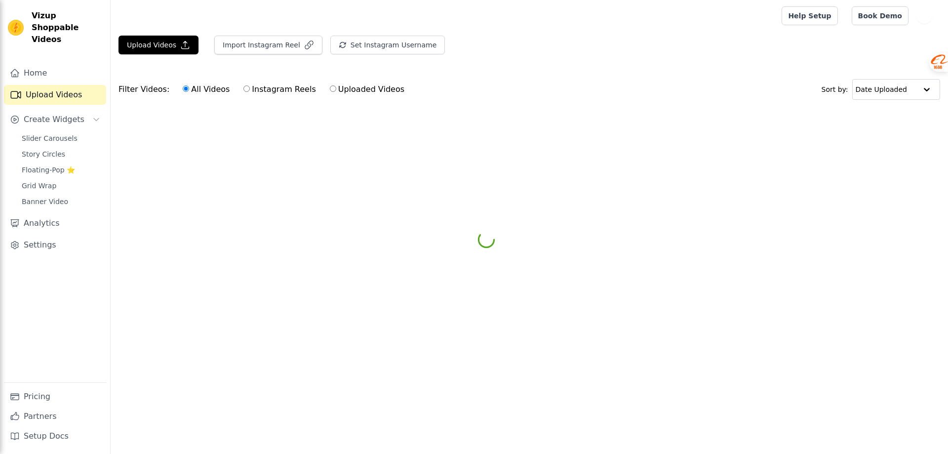  I want to click on a: Slider Carousels, so click(61, 138).